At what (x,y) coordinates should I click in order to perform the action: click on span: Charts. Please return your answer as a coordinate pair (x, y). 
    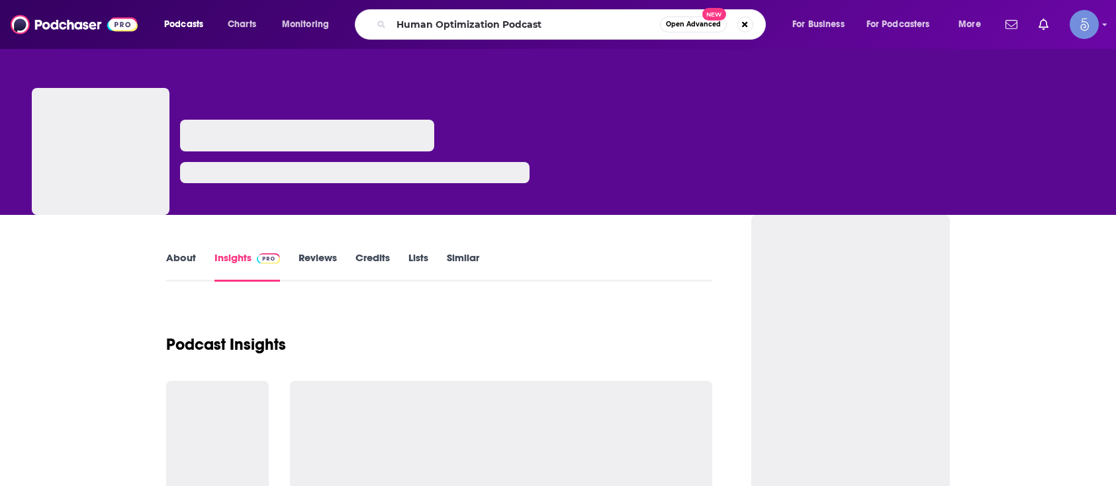
    Looking at the image, I should click on (242, 24).